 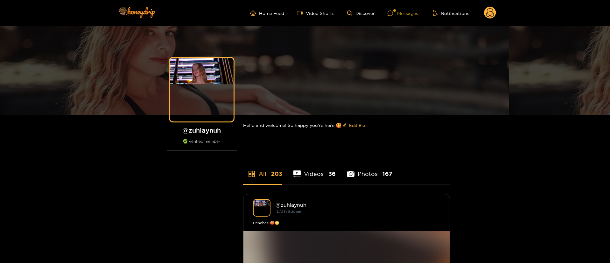 I want to click on span: appstore, so click(x=252, y=174).